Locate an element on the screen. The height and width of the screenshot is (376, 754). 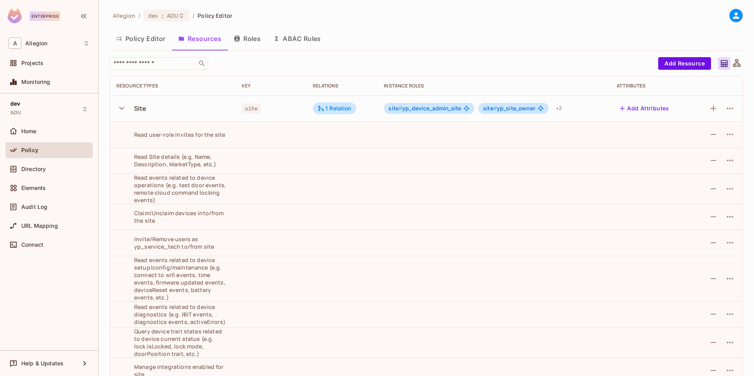
span: the active workspace is located at coordinates (124, 15).